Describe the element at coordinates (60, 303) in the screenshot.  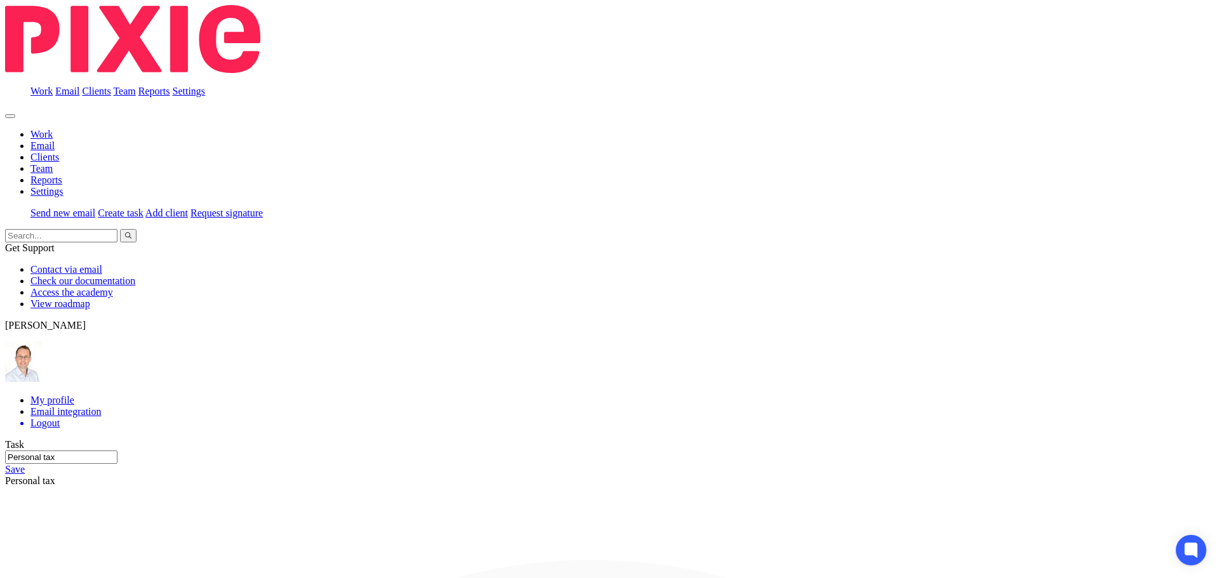
I see `a: View roadmap` at that location.